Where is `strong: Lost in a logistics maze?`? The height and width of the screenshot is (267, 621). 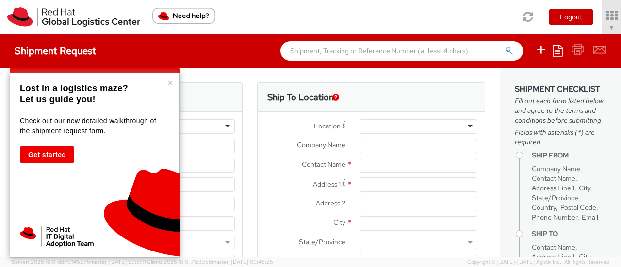
strong: Lost in a logistics maze? is located at coordinates (74, 88).